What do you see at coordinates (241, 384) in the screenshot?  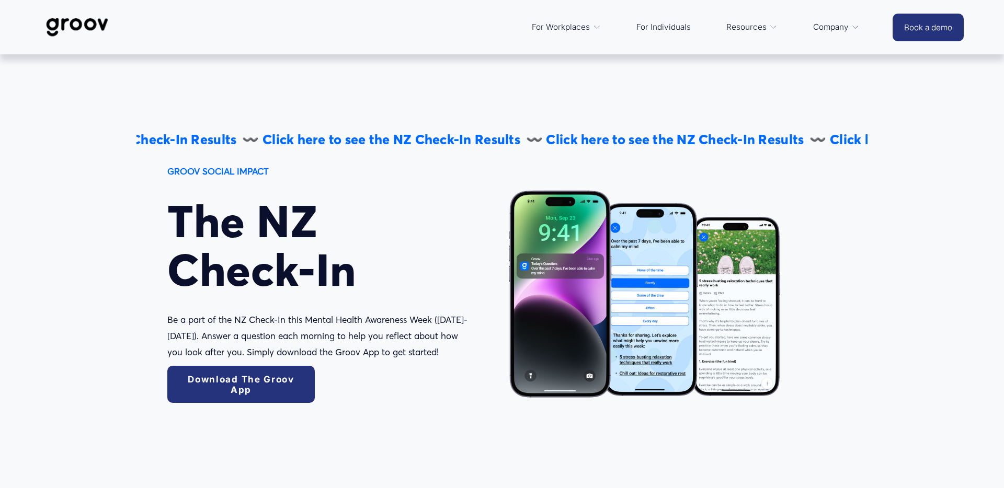 I see `a: Download The Groov App` at bounding box center [241, 384].